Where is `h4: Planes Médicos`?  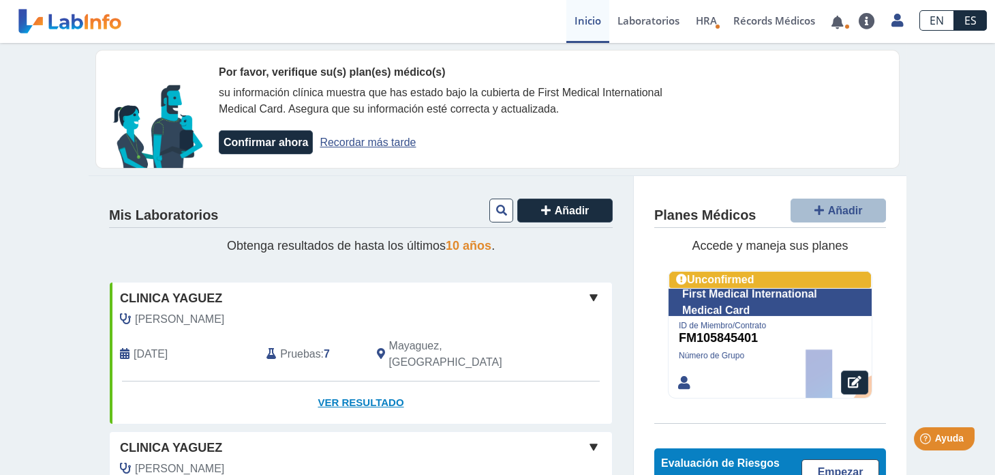
h4: Planes Médicos is located at coordinates (705, 215).